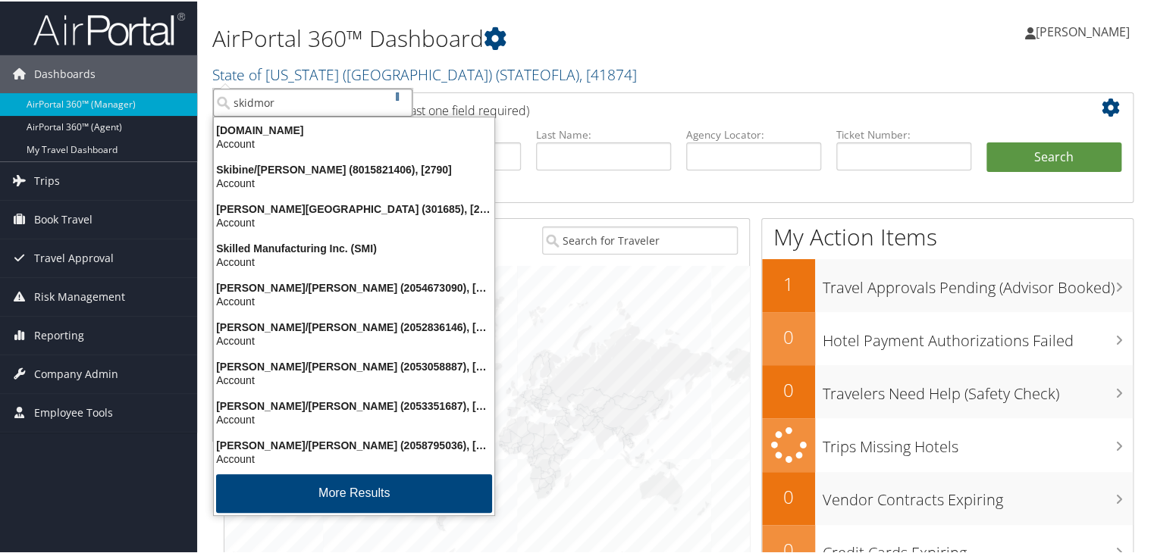 This screenshot has height=553, width=1154. I want to click on h2: 1, so click(788, 283).